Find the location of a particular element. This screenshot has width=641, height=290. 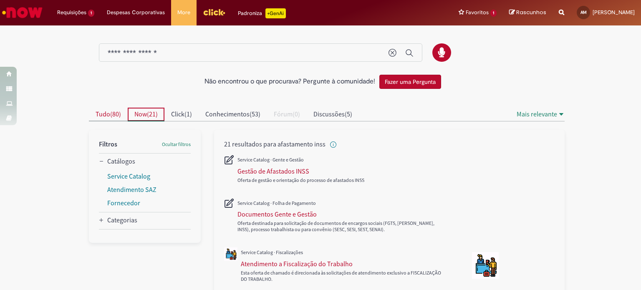

img: ServiceNow is located at coordinates (22, 13).